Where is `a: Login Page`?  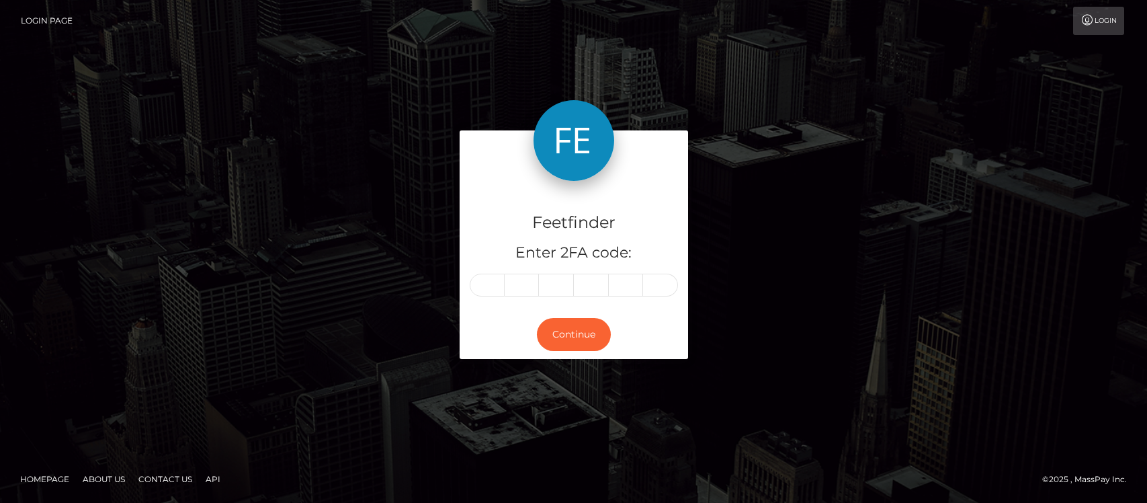 a: Login Page is located at coordinates (46, 21).